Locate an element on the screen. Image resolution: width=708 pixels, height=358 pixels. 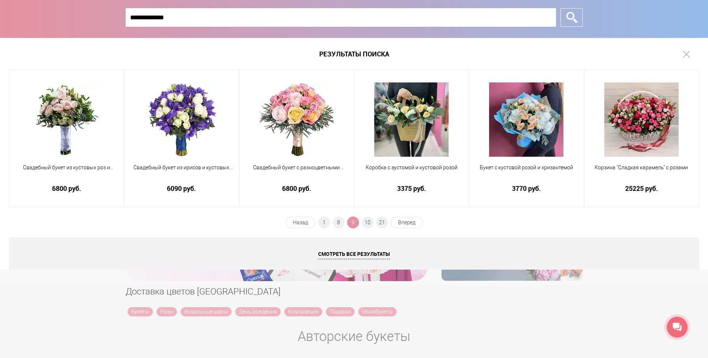
img: Свадебный букет с разноцветными кустовыми розами is located at coordinates (297, 120).